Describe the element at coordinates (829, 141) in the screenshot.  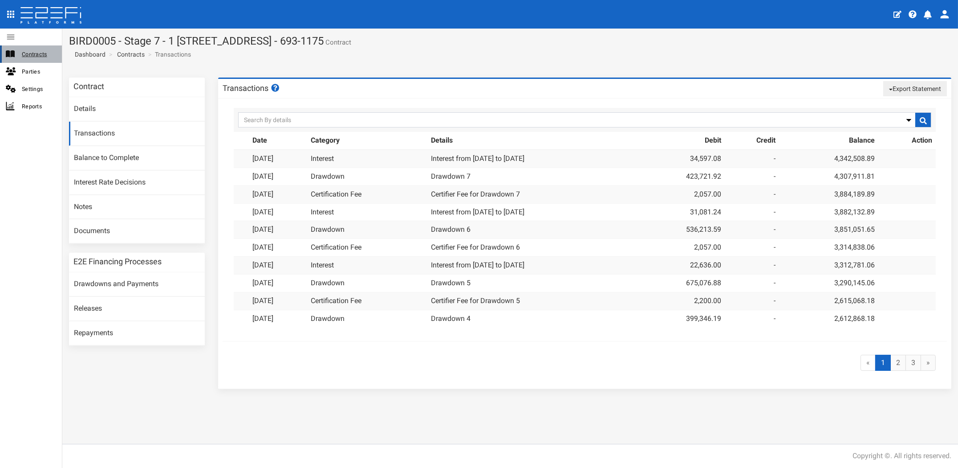
I see `th: Balance` at that location.